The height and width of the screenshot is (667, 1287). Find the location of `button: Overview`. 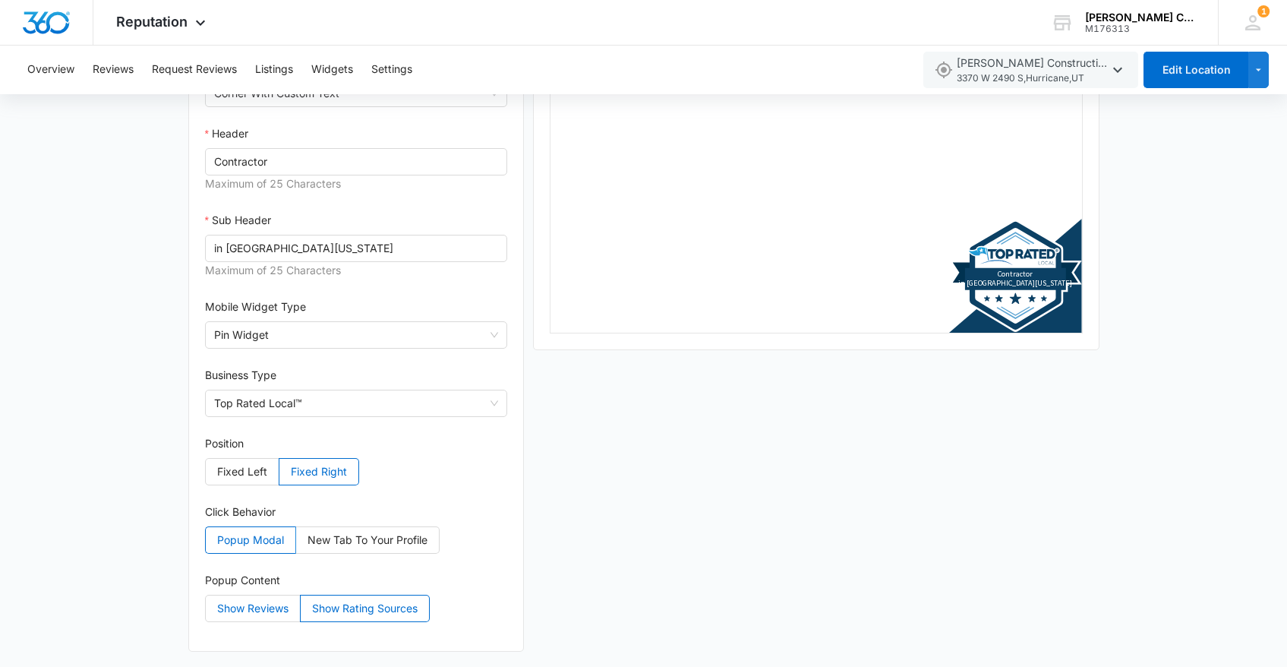

button: Overview is located at coordinates (51, 70).